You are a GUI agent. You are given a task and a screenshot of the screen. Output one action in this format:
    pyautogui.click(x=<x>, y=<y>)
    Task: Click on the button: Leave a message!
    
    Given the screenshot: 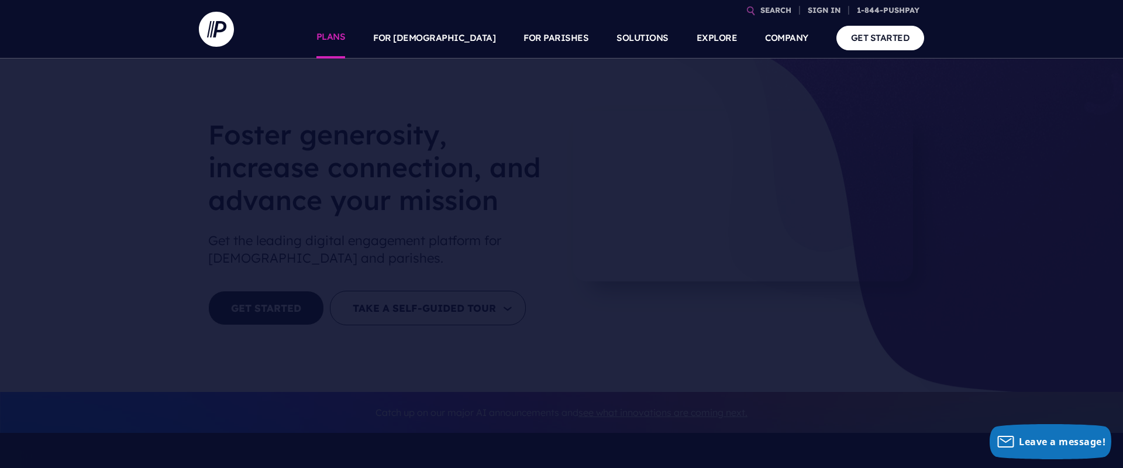 What is the action you would take?
    pyautogui.click(x=1051, y=442)
    